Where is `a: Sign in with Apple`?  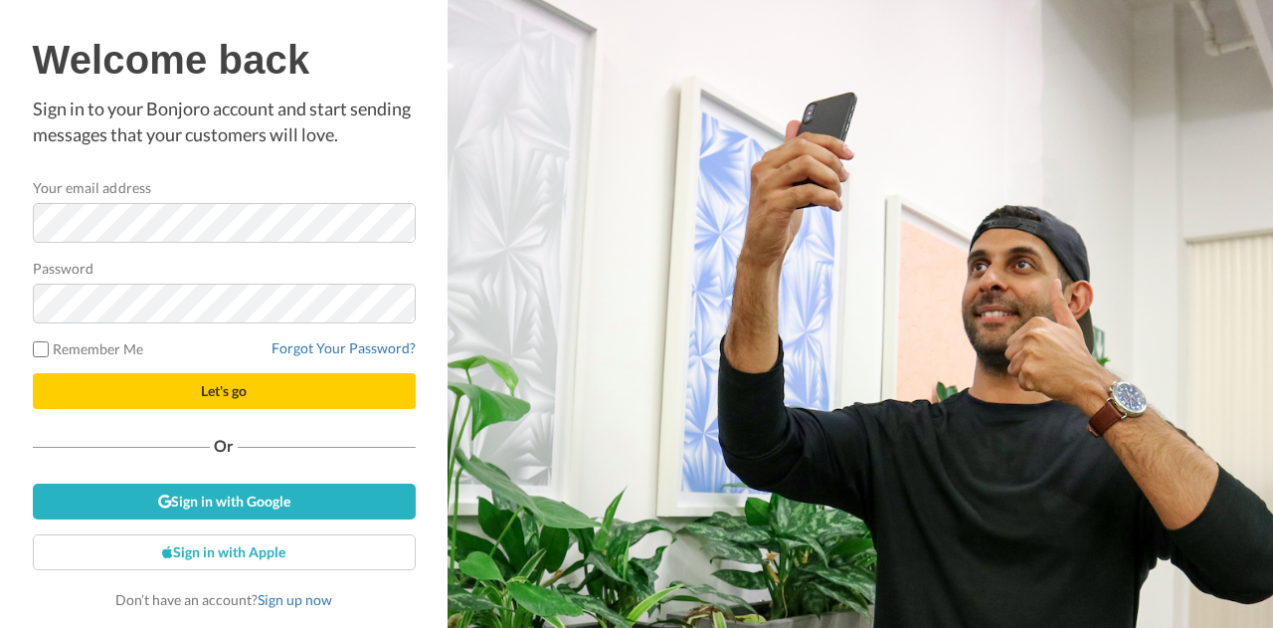
a: Sign in with Apple is located at coordinates (224, 552).